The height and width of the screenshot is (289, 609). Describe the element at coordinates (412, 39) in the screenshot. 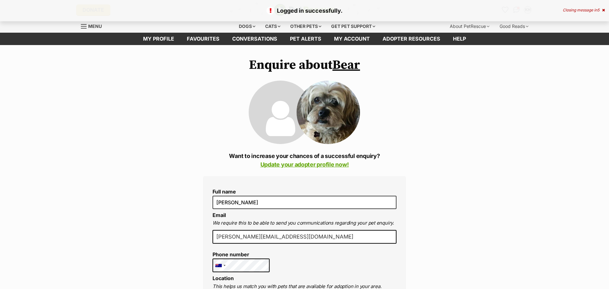

I see `a: Adopter resources` at that location.